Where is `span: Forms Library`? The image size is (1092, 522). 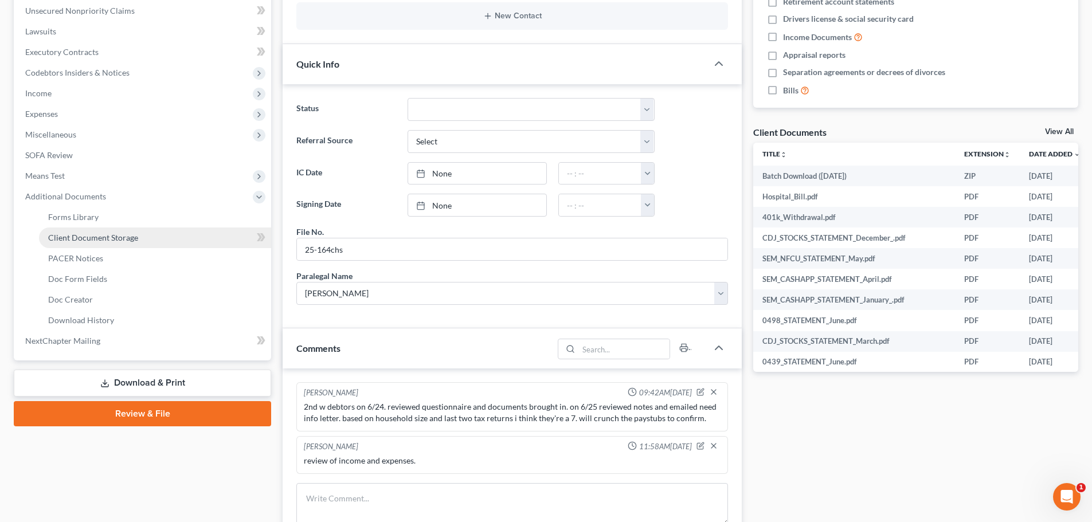 span: Forms Library is located at coordinates (73, 217).